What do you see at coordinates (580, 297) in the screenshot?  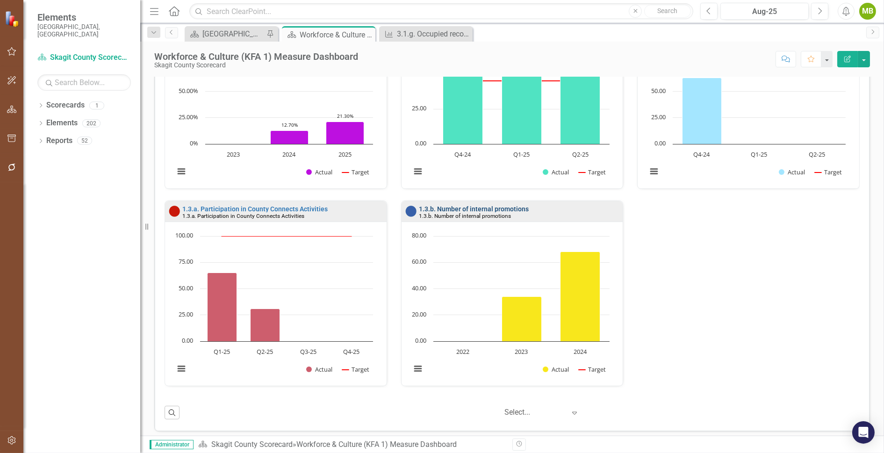 I see `path: 2024, 68. Actual.` at bounding box center [580, 297].